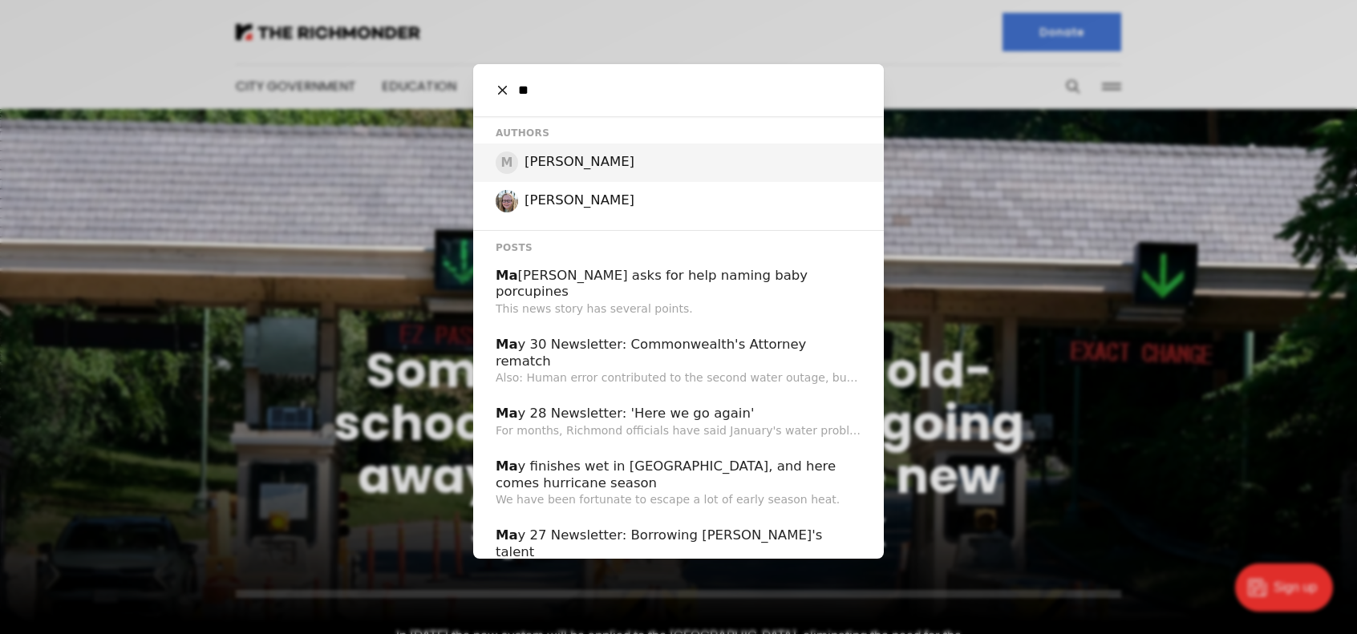 The height and width of the screenshot is (634, 1357). What do you see at coordinates (678, 414) in the screenshot?
I see `h2: y 28 Newsletter: 'Here we go again'` at bounding box center [678, 414].